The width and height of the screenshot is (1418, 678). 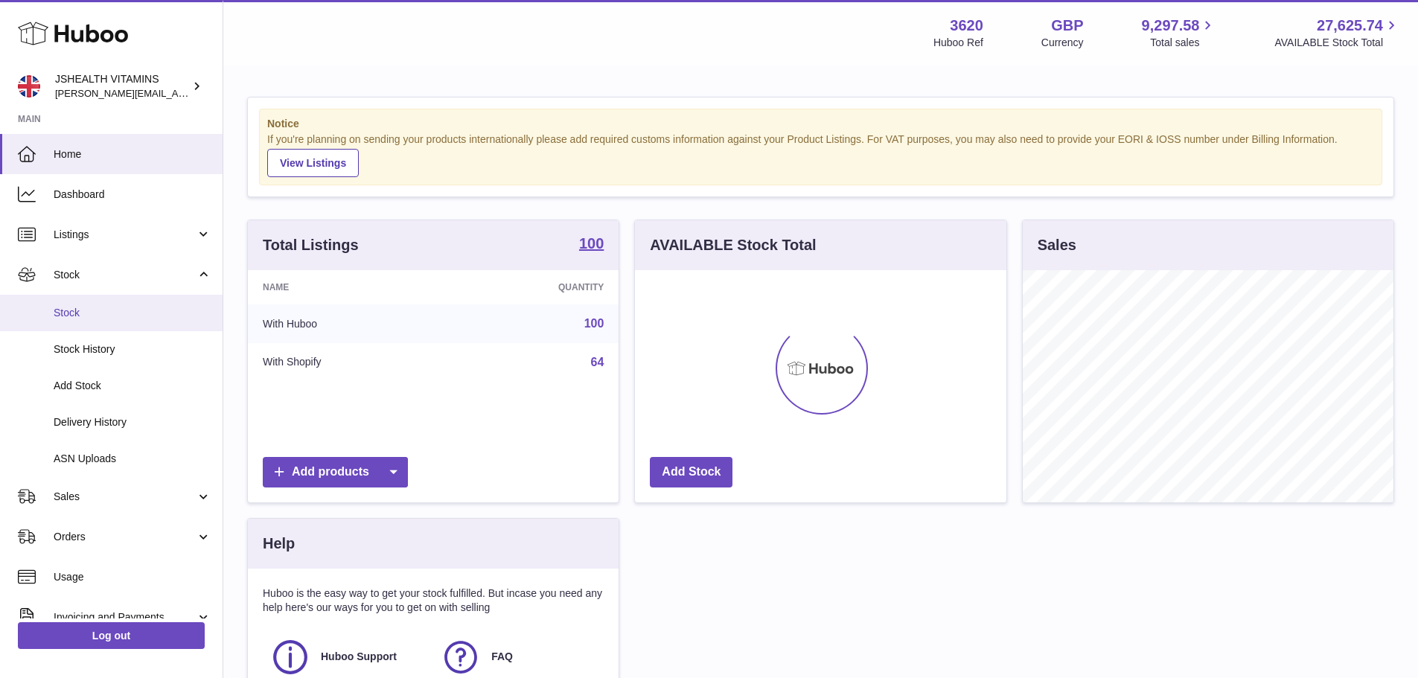 I want to click on span: Stock History, so click(x=132, y=349).